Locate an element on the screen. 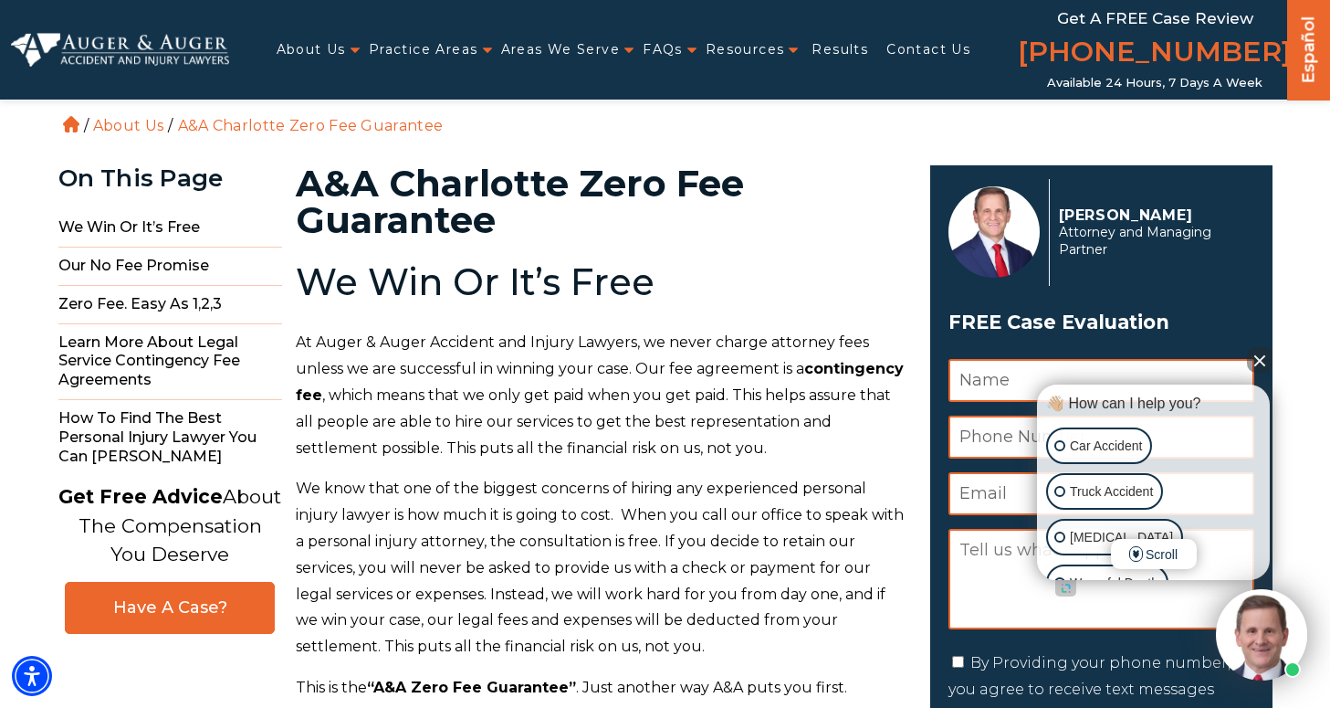 This screenshot has height=708, width=1330. span: Have A Case? is located at coordinates (170, 607).